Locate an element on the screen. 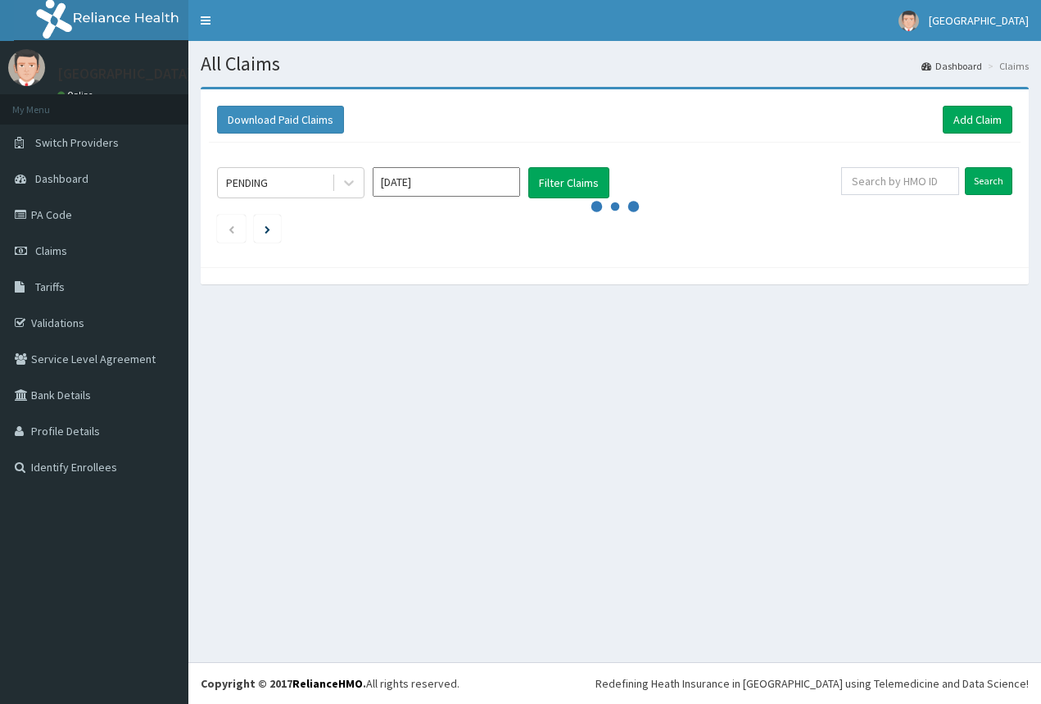  button: Filter Claims is located at coordinates (568, 183).